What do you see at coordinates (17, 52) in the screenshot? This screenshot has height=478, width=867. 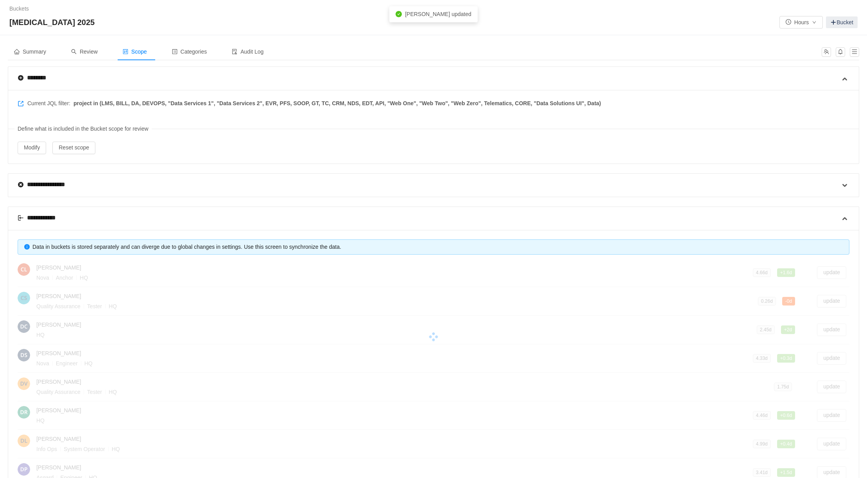 I see `i: icon: home` at bounding box center [17, 52].